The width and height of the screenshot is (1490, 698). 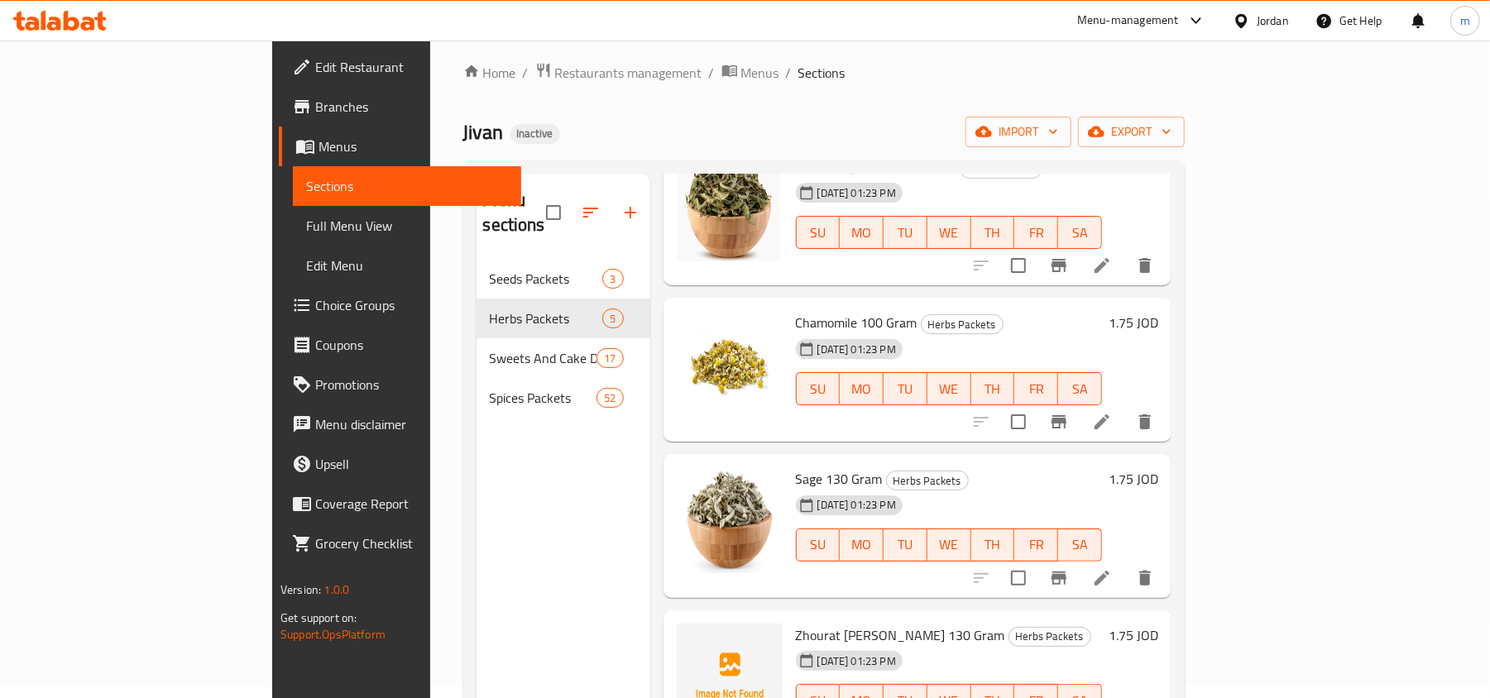 I want to click on span: export, so click(x=1131, y=132).